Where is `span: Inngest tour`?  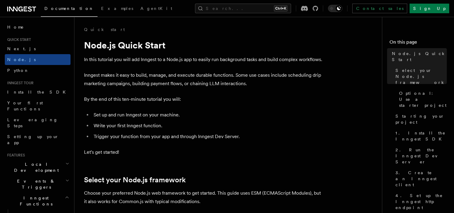
span: Inngest tour is located at coordinates (19, 83).